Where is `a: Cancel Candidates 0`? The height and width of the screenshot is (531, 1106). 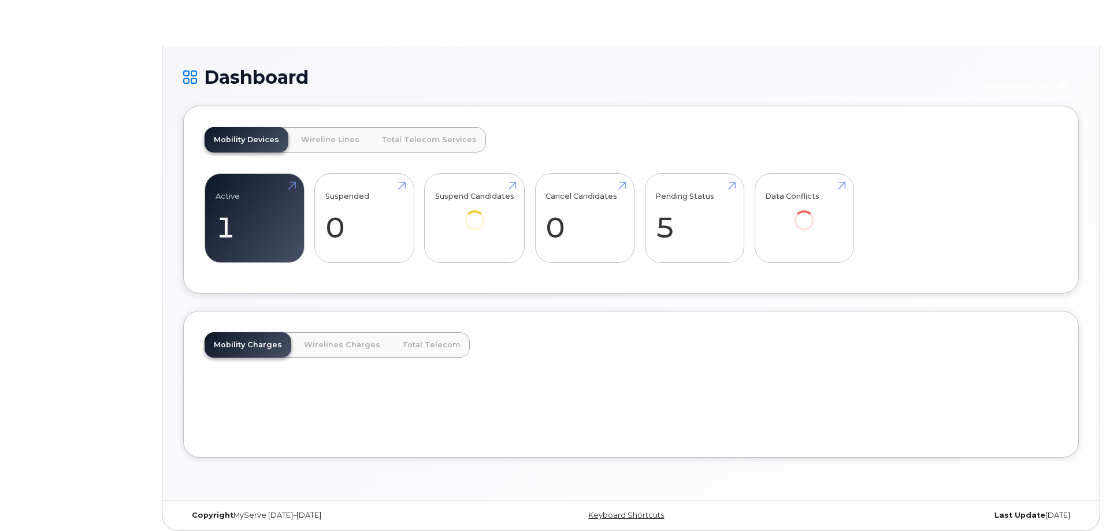
a: Cancel Candidates 0 is located at coordinates (584, 218).